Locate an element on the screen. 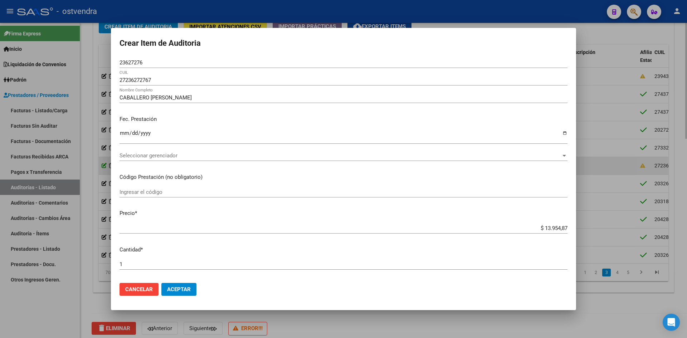 This screenshot has height=338, width=687. p: Fec. Prestación is located at coordinates (343, 119).